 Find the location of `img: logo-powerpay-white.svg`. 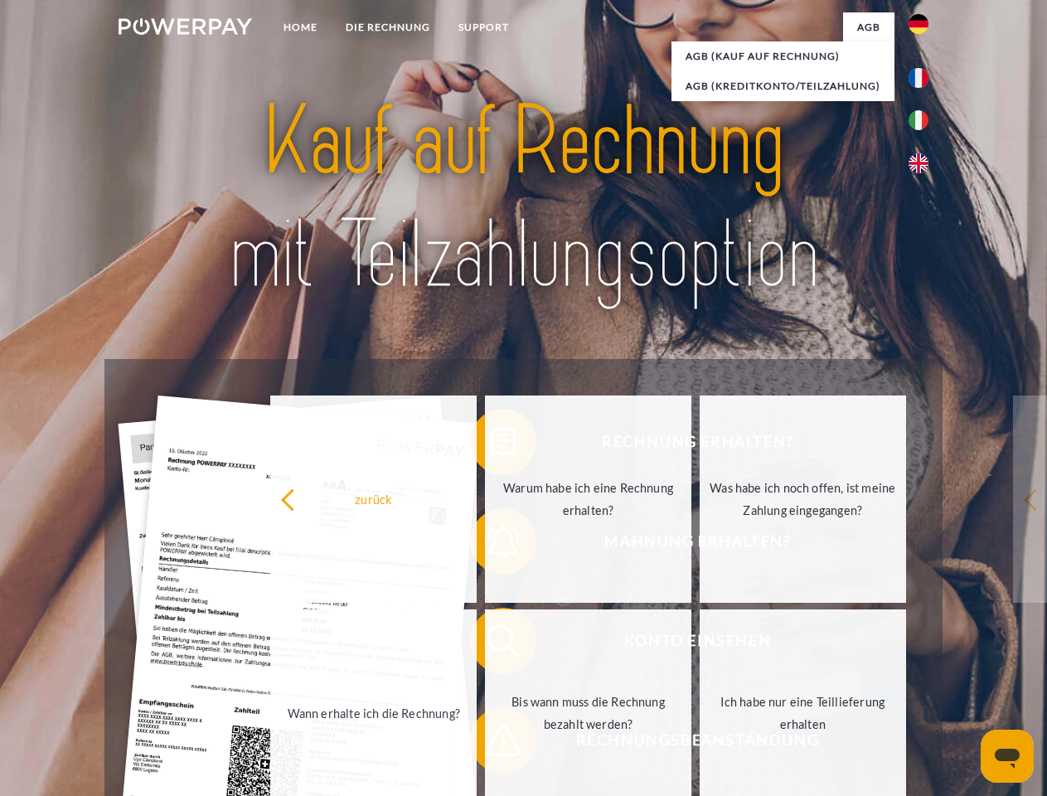

img: logo-powerpay-white.svg is located at coordinates (185, 27).